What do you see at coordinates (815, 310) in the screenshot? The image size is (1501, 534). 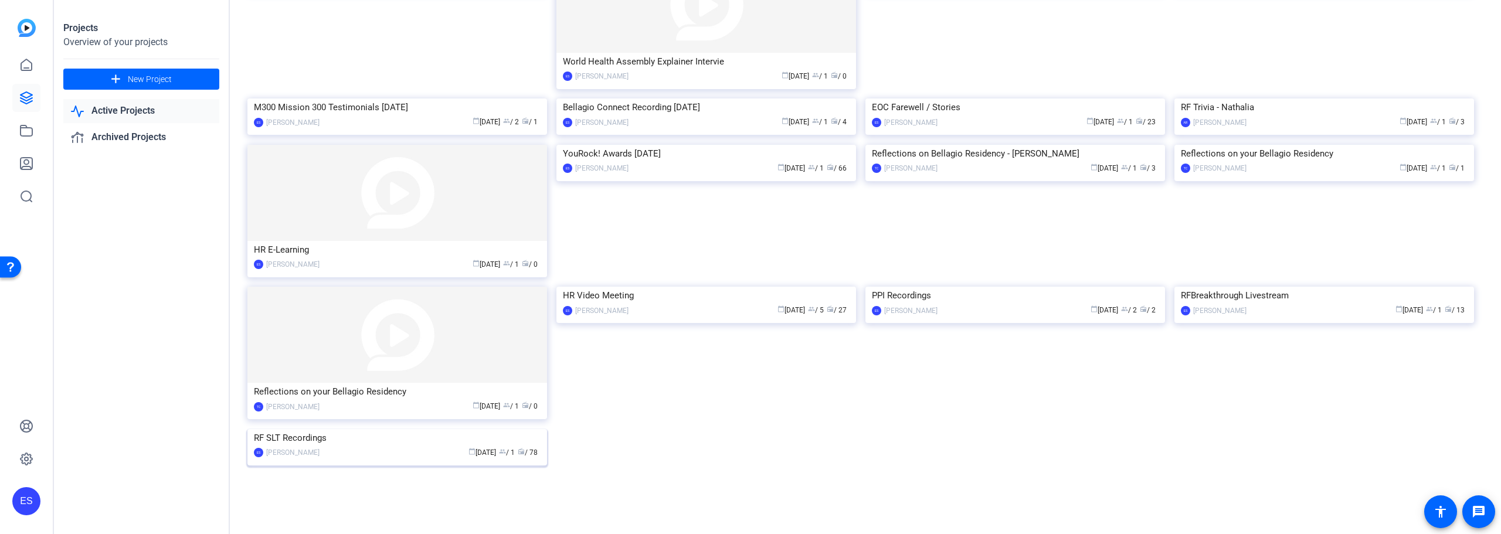 I see `span: / 5` at bounding box center [815, 310].